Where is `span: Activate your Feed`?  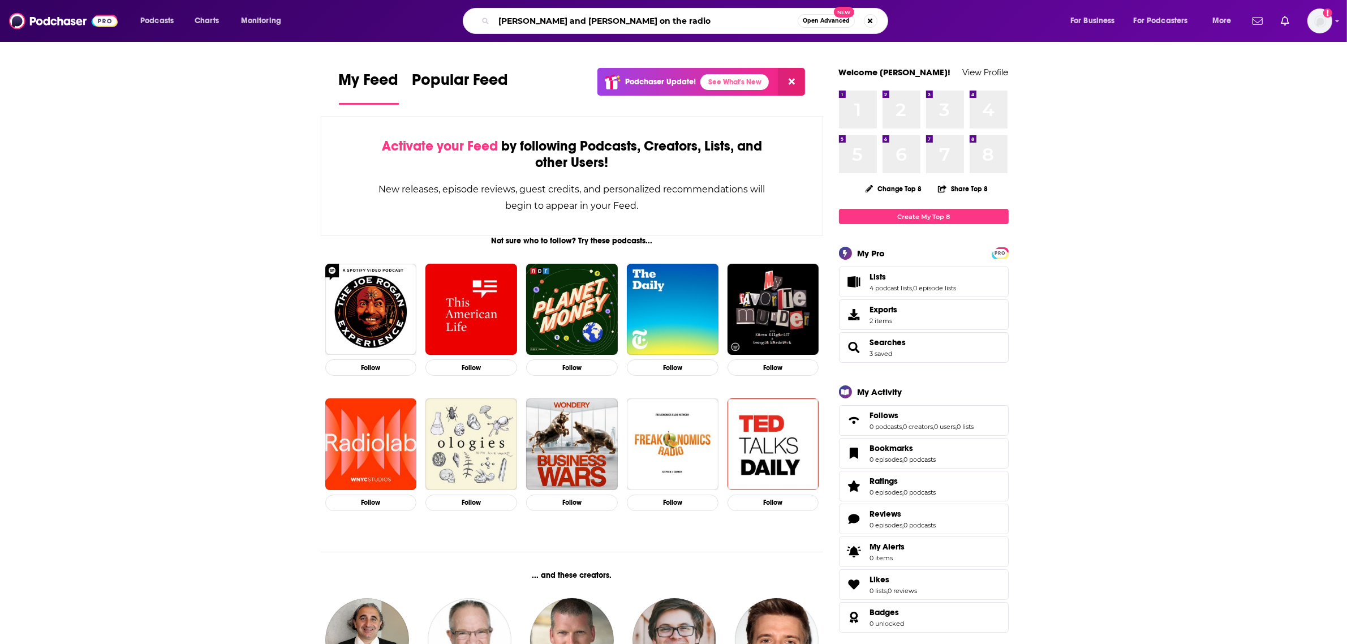
span: Activate your Feed is located at coordinates (439, 146).